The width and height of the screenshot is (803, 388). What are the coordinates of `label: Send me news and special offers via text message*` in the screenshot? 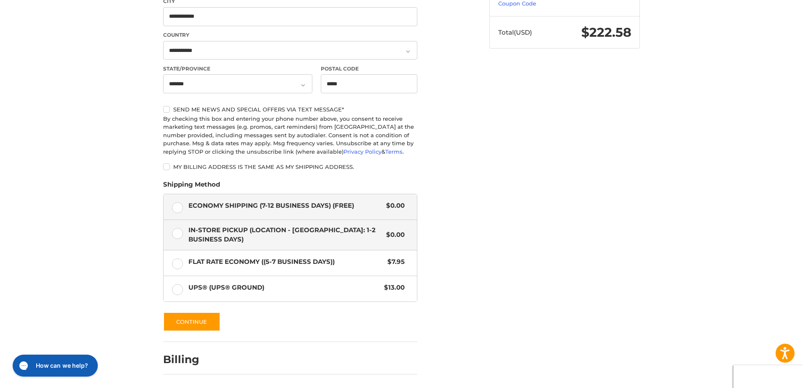 It's located at (290, 109).